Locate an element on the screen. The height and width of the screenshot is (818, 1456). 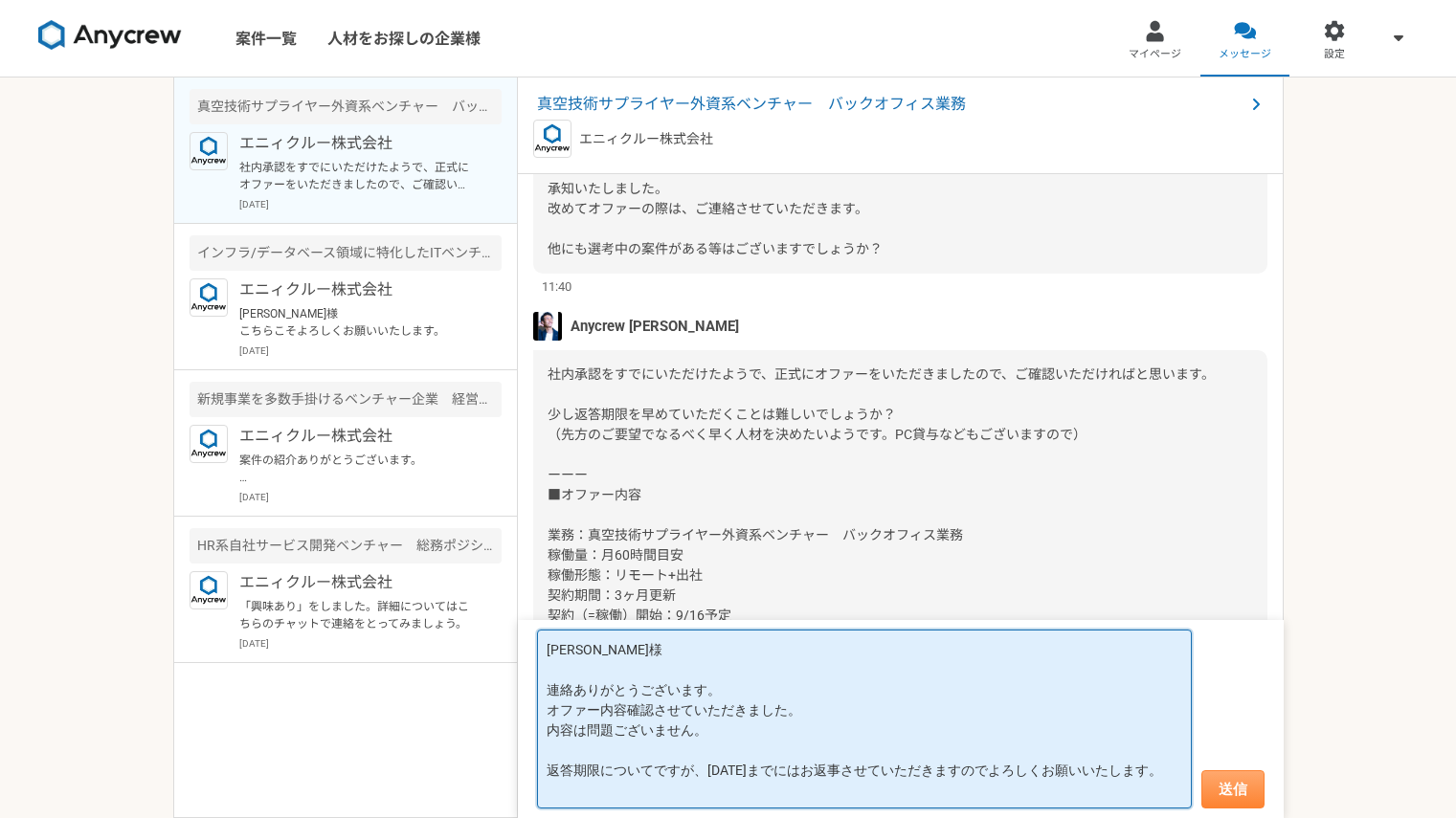
button: 送信 is located at coordinates (1233, 790).